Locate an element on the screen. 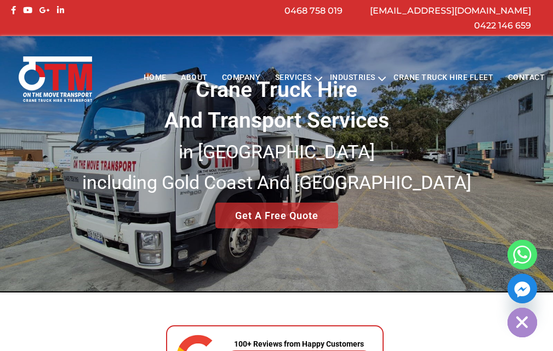 This screenshot has height=351, width=553. a: 0468 758 019 is located at coordinates (313, 10).